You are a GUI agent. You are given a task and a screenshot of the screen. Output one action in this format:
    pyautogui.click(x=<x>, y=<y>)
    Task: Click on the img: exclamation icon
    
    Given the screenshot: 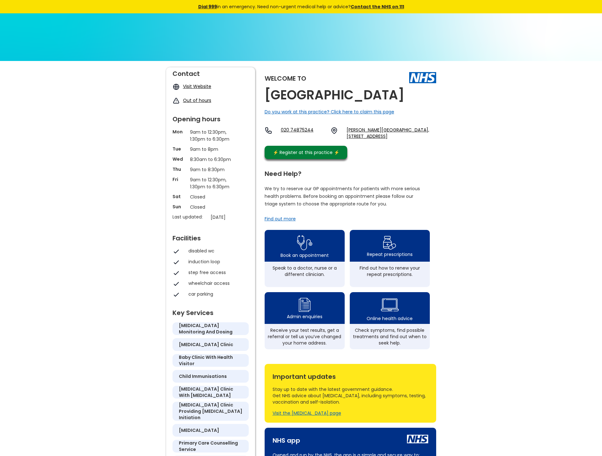 What is the action you would take?
    pyautogui.click(x=176, y=101)
    